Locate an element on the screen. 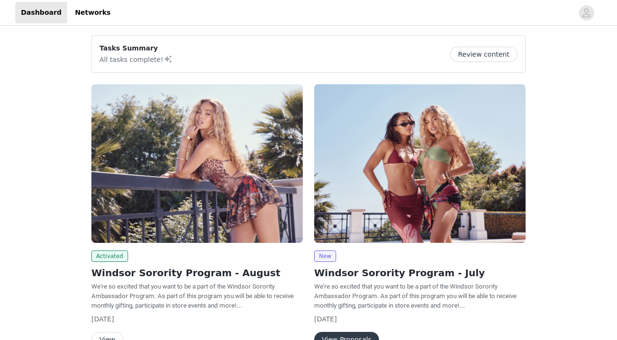 Image resolution: width=617 pixels, height=340 pixels. a: Networks is located at coordinates (92, 12).